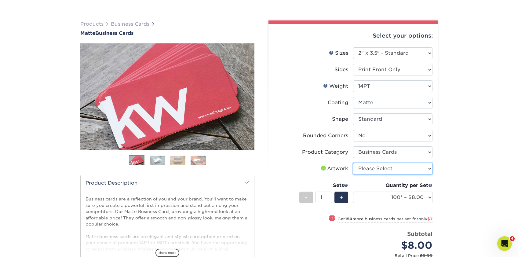  I want to click on div: Product Category, so click(325, 152).